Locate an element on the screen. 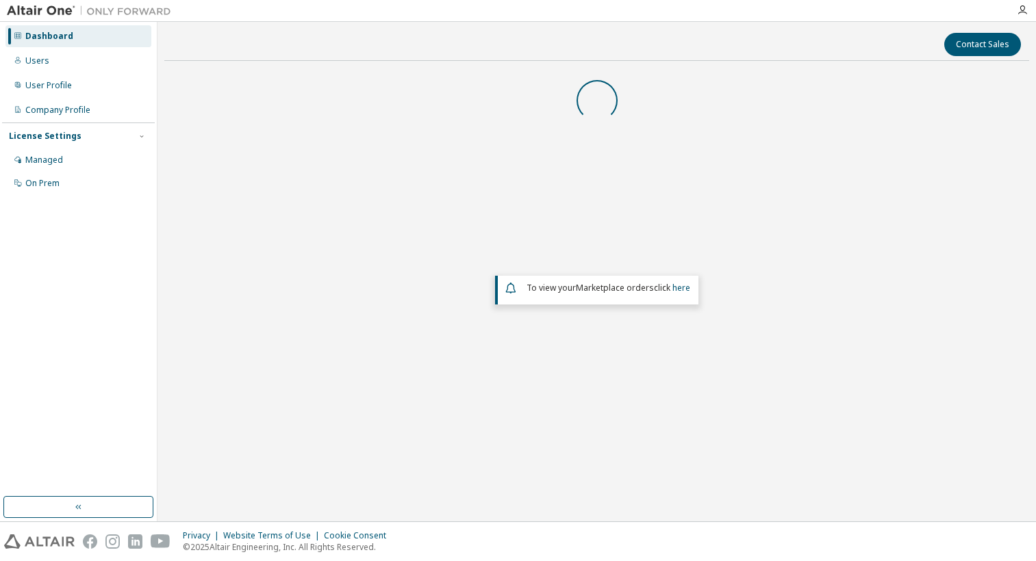  em: Marketplace orders is located at coordinates (615, 287).